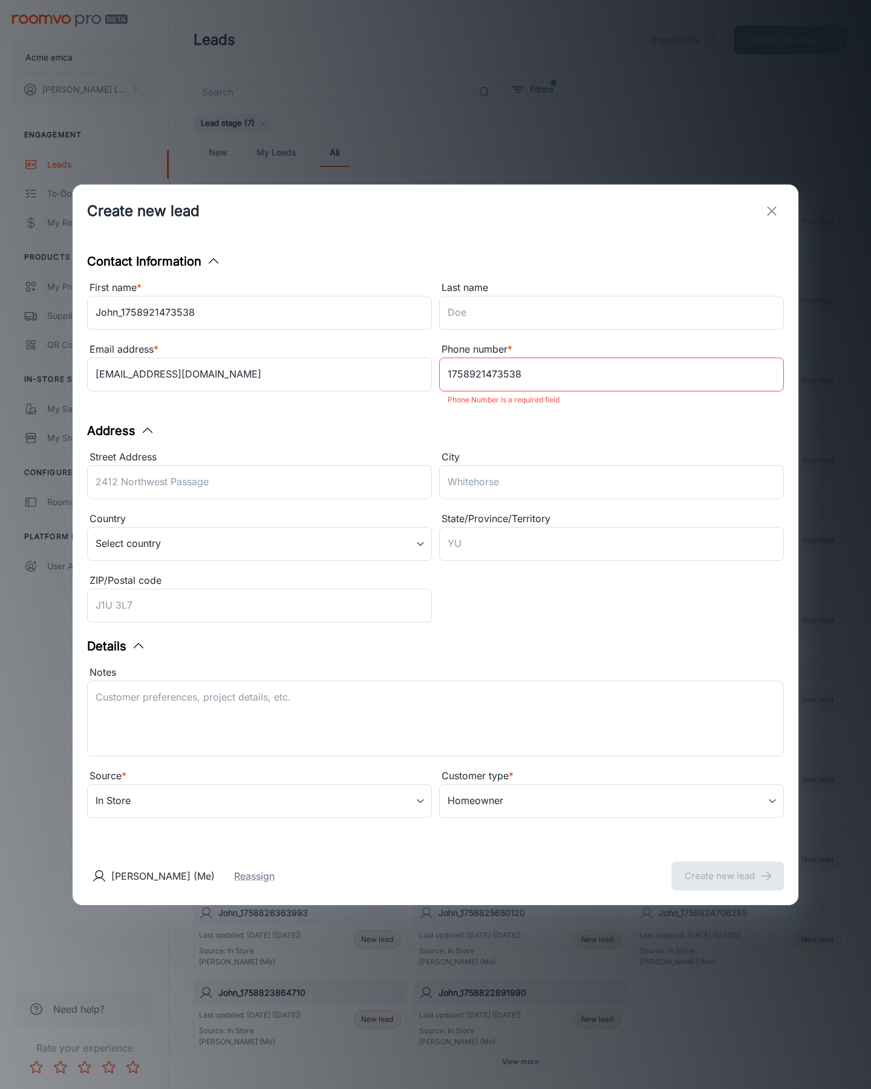 The width and height of the screenshot is (871, 1089). Describe the element at coordinates (260, 375) in the screenshot. I see `input: myname@example.com` at that location.